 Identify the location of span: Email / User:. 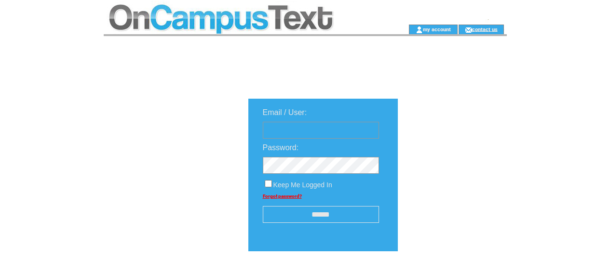
(285, 112).